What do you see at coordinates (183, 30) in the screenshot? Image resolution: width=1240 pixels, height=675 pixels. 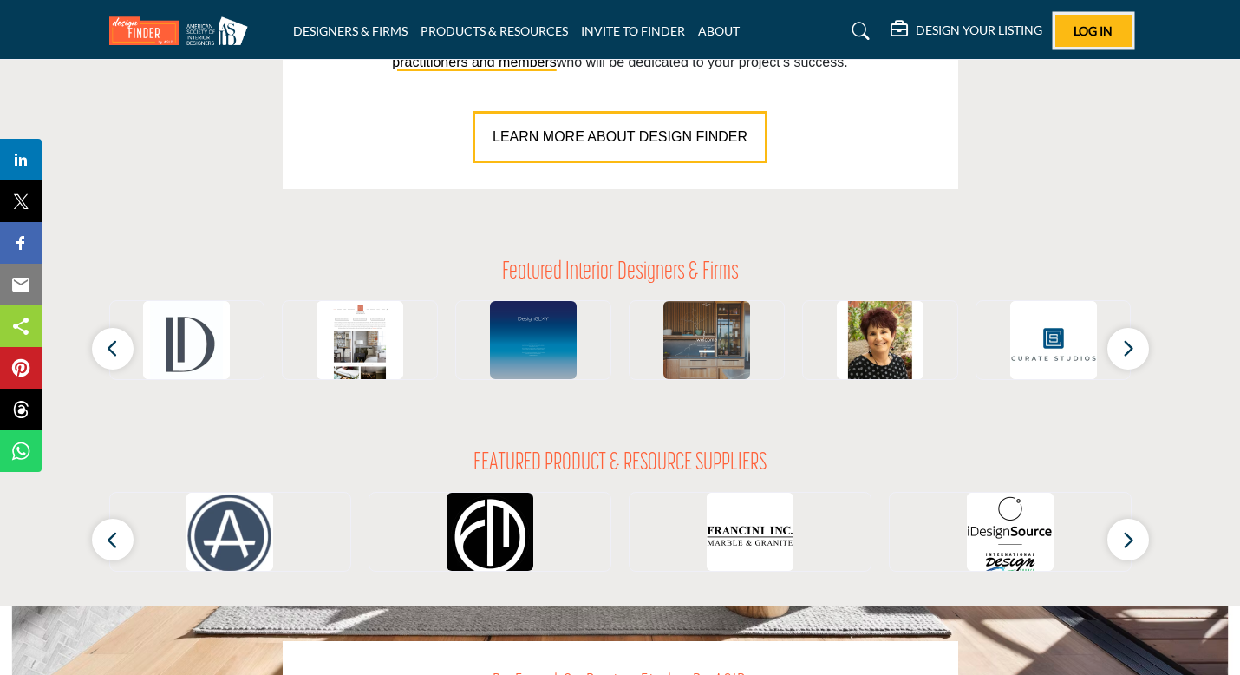 I see `img: Site Logo` at bounding box center [183, 30].